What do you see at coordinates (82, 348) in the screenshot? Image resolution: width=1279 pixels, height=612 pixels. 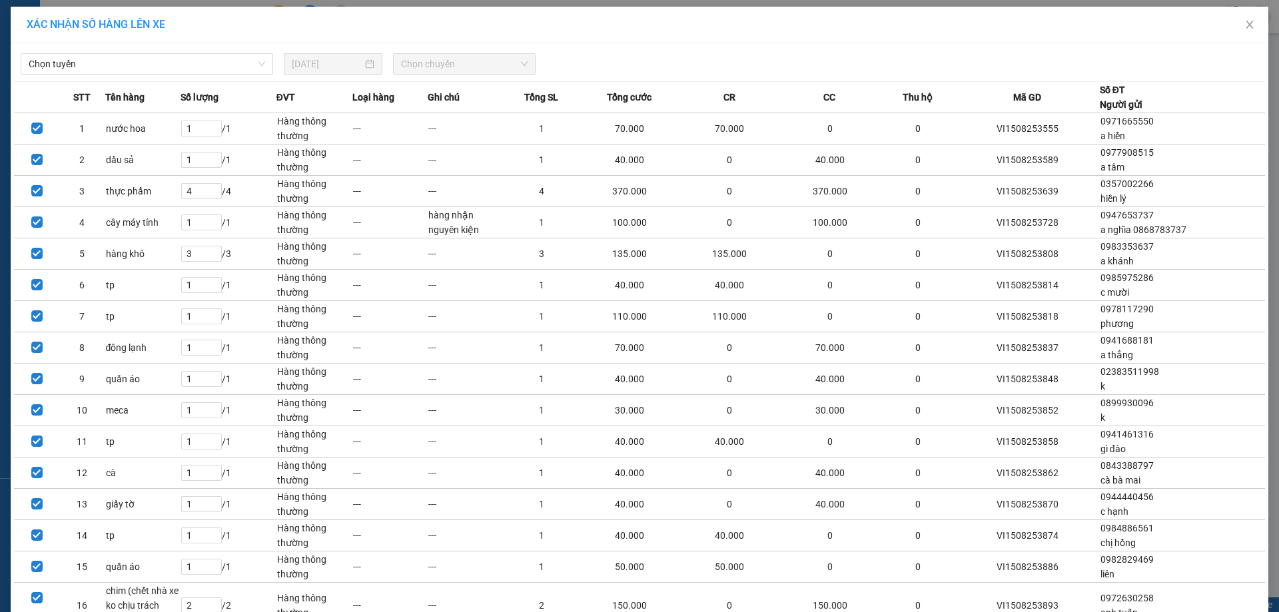 I see `td: 8` at bounding box center [82, 348].